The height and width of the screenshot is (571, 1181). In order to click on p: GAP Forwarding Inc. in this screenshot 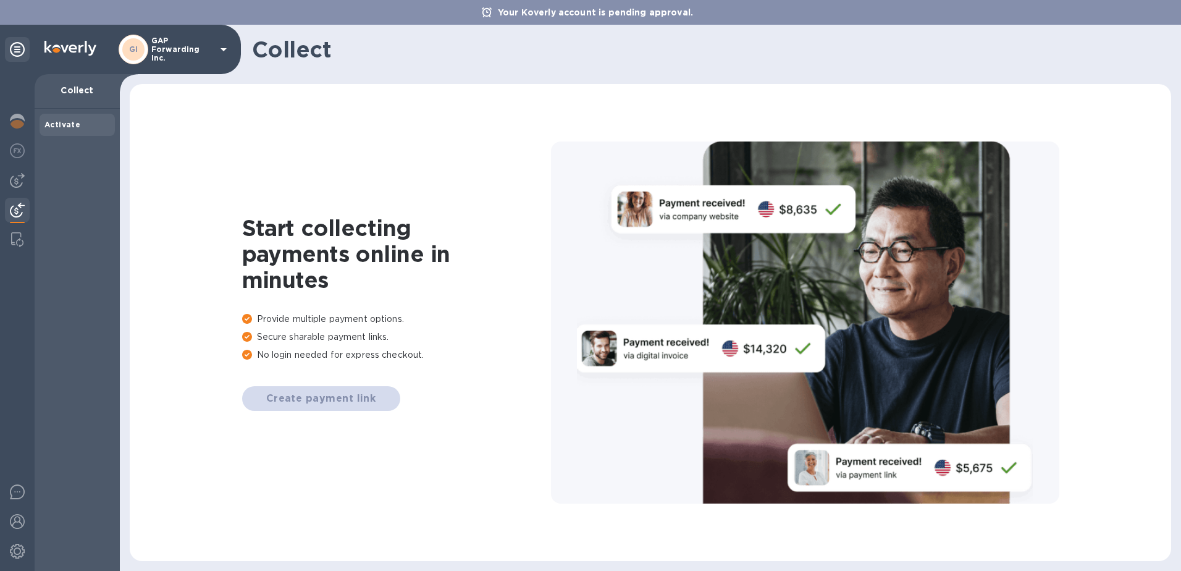, I will do `click(182, 49)`.